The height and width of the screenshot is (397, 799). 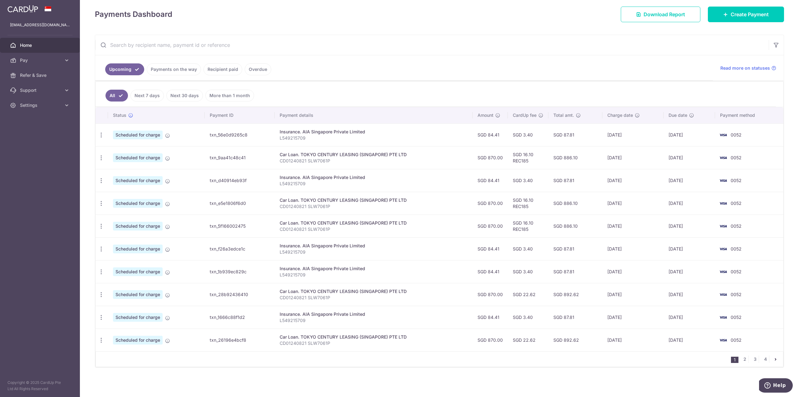 I want to click on a: 4, so click(x=766, y=359).